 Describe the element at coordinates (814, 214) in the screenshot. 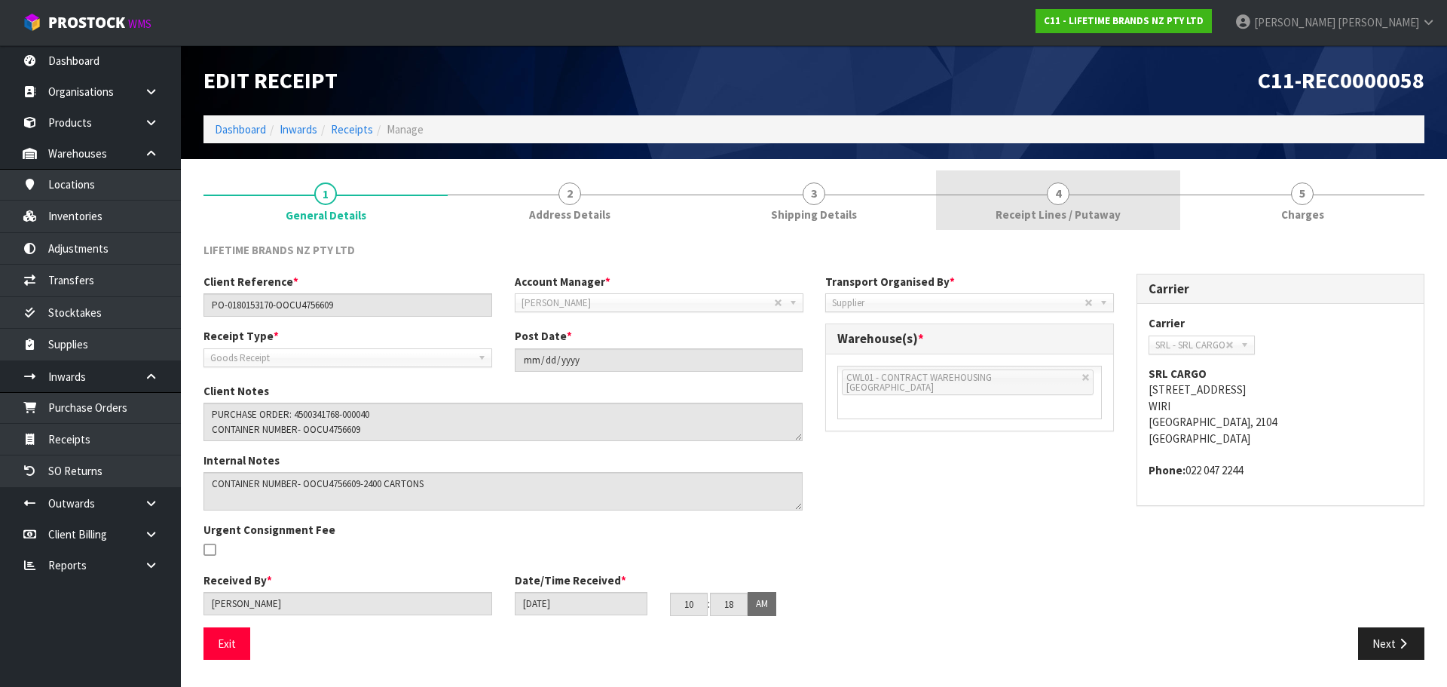

I see `span: Shipping Details` at that location.